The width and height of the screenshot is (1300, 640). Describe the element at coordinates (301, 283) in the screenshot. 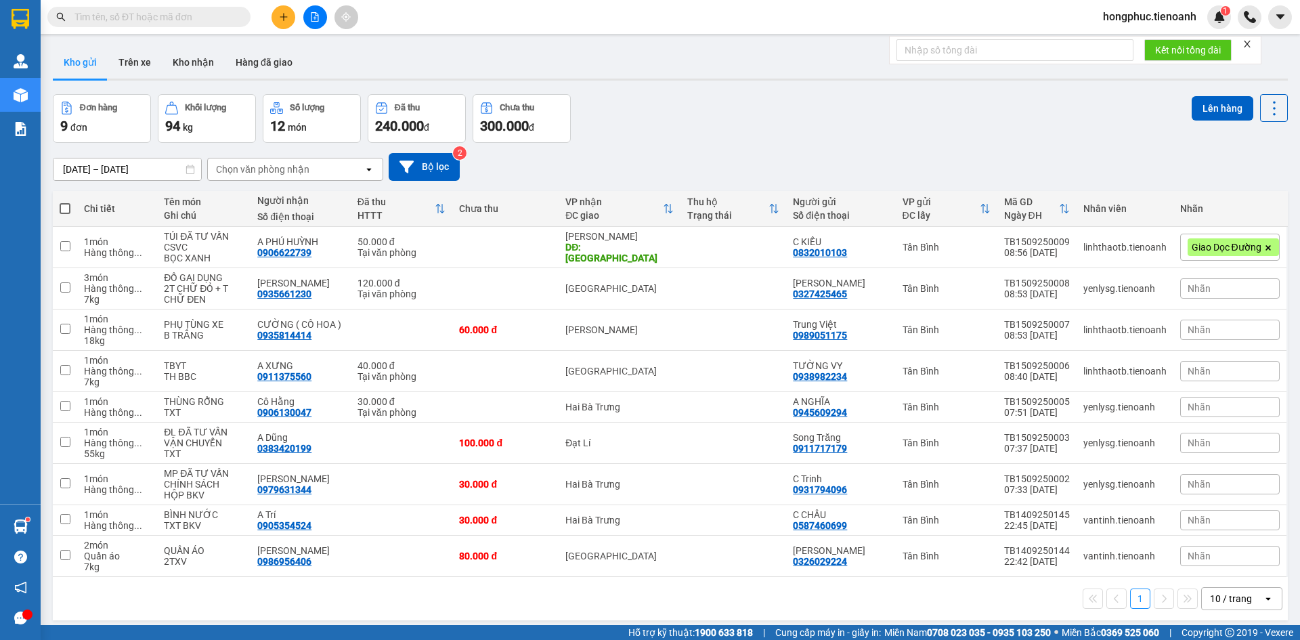

I see `div: C Hà` at that location.